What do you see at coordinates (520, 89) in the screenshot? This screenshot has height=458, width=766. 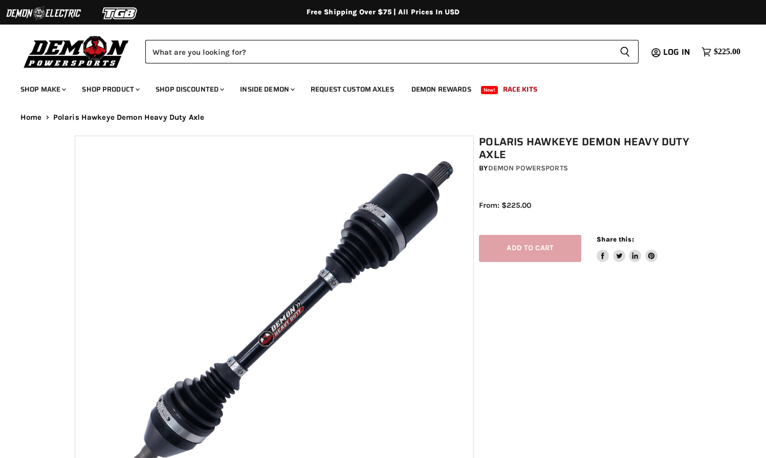 I see `a: Race Kits` at bounding box center [520, 89].